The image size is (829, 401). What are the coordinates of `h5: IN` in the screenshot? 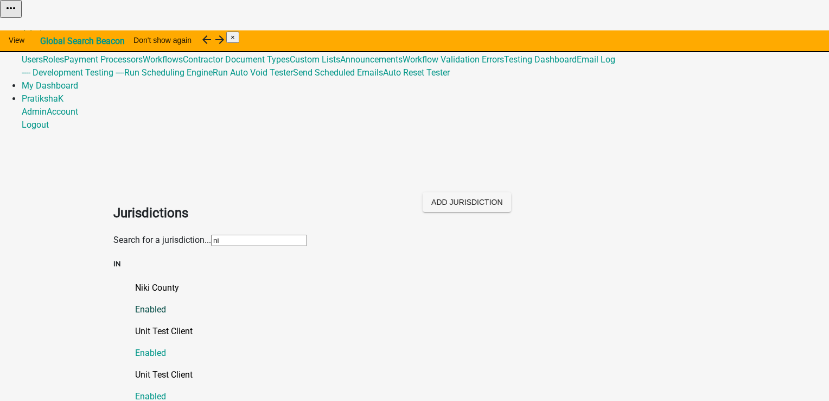 It's located at (415, 264).